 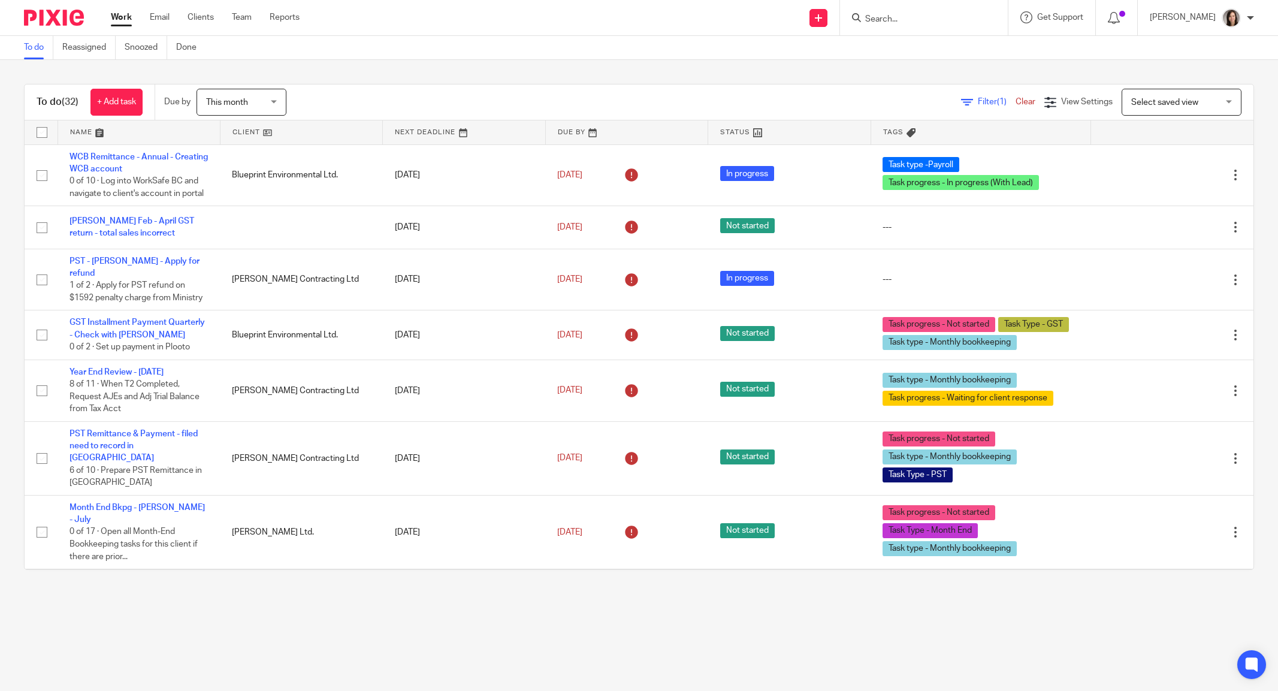 What do you see at coordinates (70, 102) in the screenshot?
I see `span: (32)` at bounding box center [70, 102].